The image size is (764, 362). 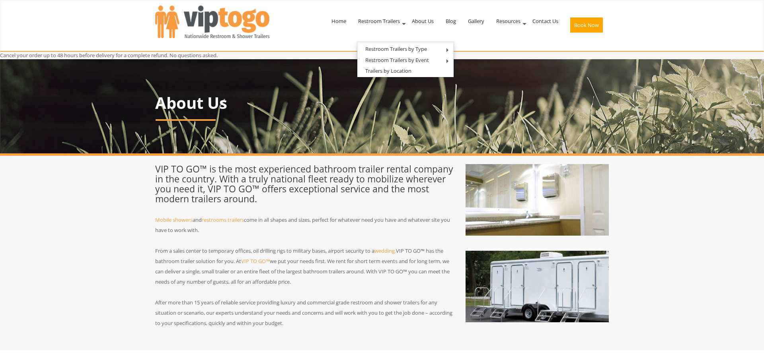 What do you see at coordinates (397, 60) in the screenshot?
I see `a: Restroom Trailers by Event` at bounding box center [397, 60].